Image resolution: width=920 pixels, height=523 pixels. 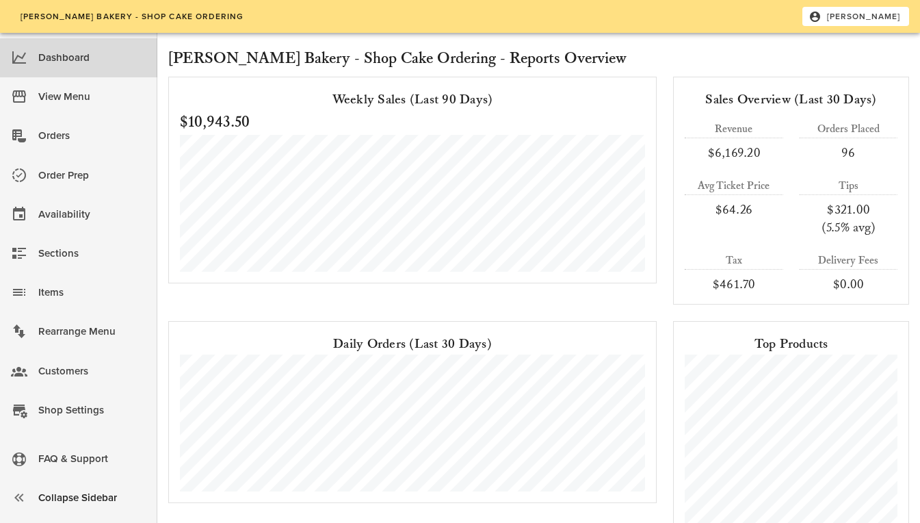 I want to click on div: Delivery Fees, so click(x=849, y=261).